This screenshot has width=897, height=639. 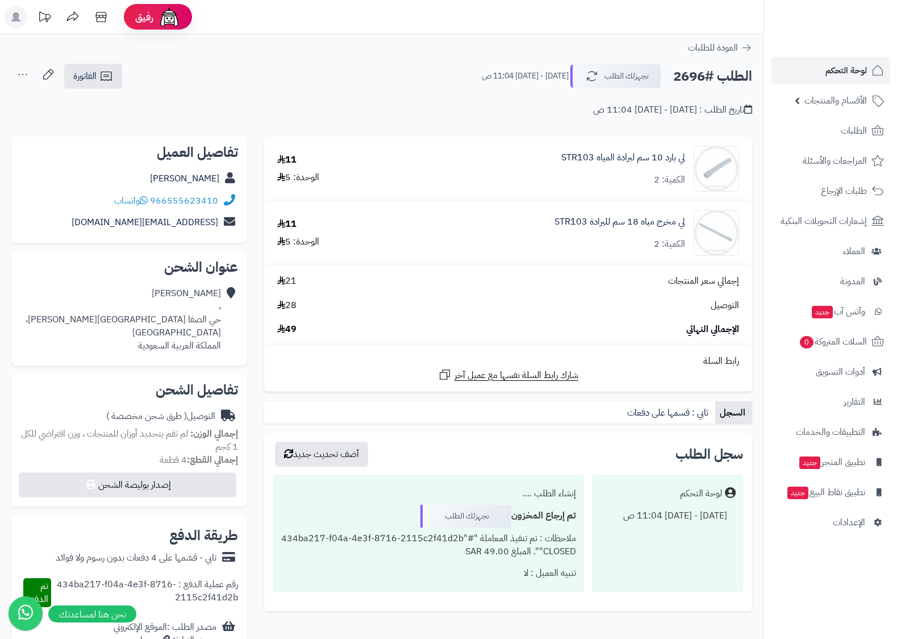 What do you see at coordinates (831, 342) in the screenshot?
I see `a: السلات المتروكة0` at bounding box center [831, 342].